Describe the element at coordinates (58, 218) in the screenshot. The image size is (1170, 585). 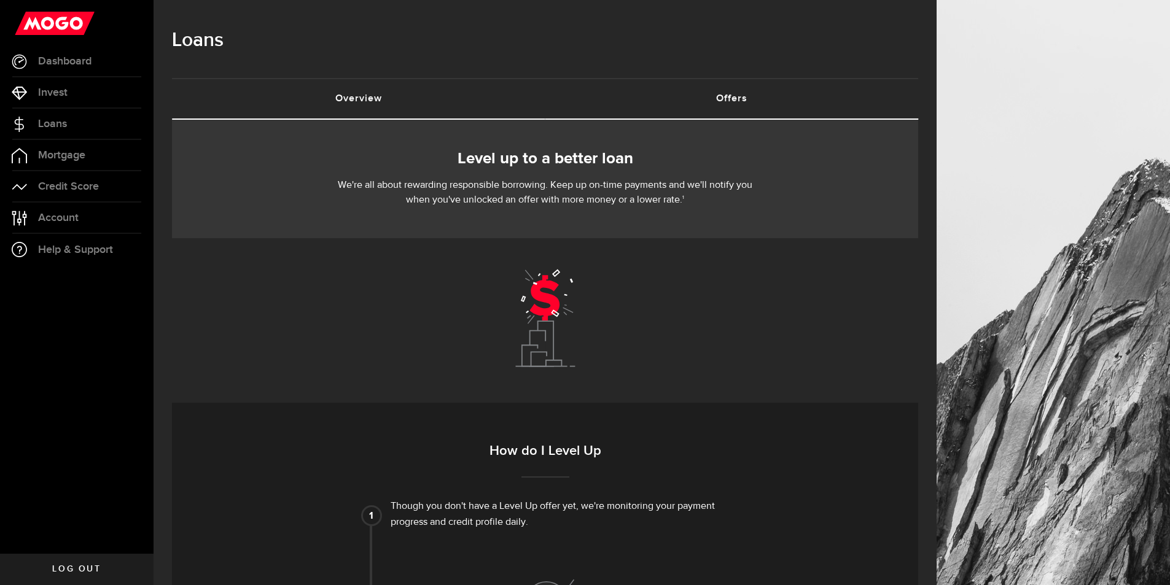
I see `span: Account` at that location.